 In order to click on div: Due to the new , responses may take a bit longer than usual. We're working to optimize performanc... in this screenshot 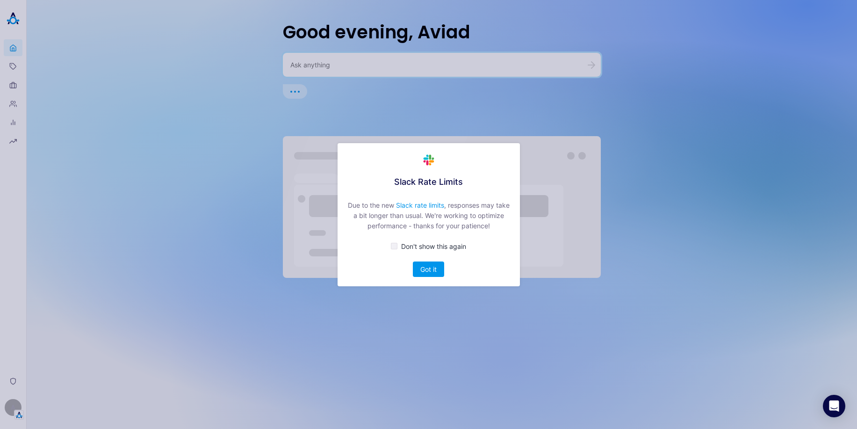, I will do `click(429, 216)`.